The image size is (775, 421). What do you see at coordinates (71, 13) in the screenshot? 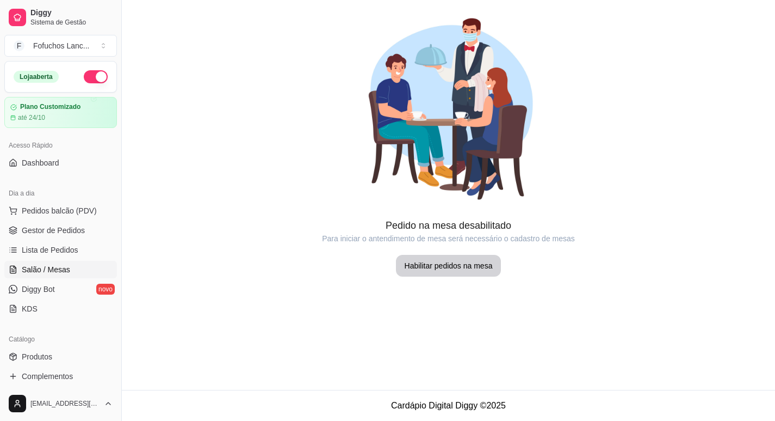
I see `span: Diggy` at bounding box center [71, 13].